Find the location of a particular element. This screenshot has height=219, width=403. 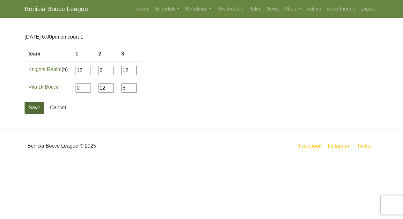

th: 2 is located at coordinates (106, 54).